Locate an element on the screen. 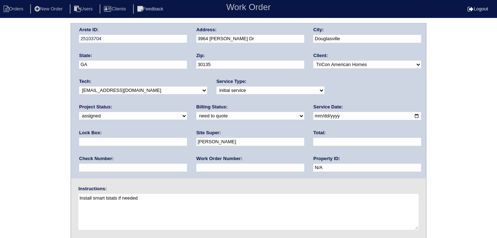  a: Users is located at coordinates (84, 9).